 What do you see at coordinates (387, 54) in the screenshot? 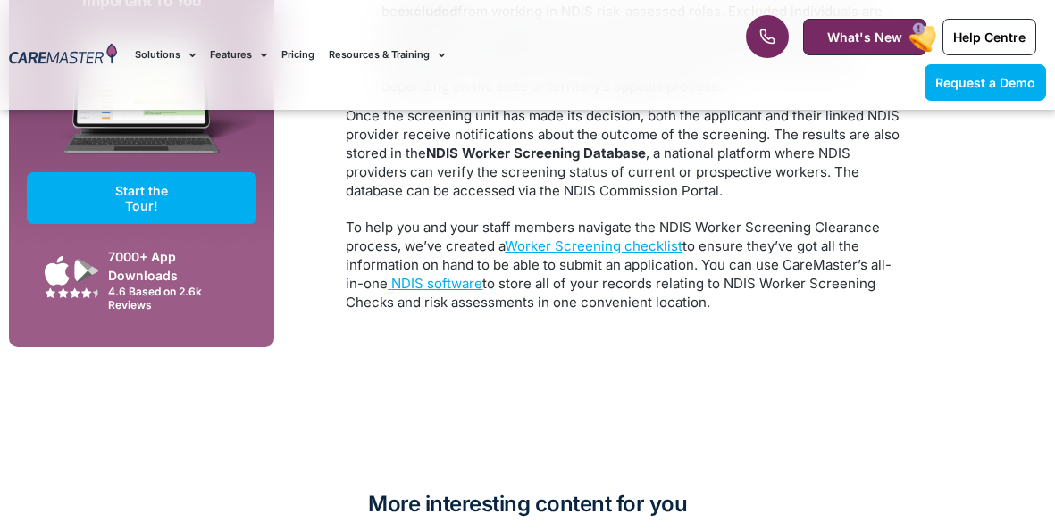
I see `a: Resources & Training` at bounding box center [387, 54].